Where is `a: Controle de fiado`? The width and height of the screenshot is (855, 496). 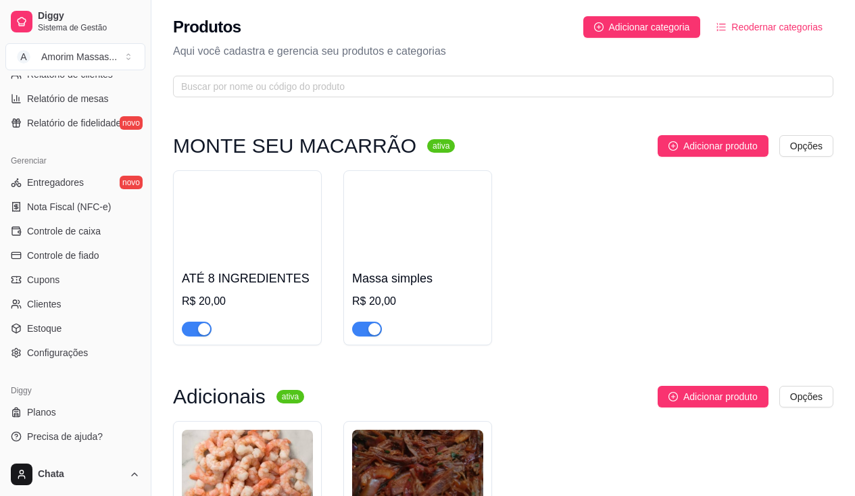 a: Controle de fiado is located at coordinates (75, 255).